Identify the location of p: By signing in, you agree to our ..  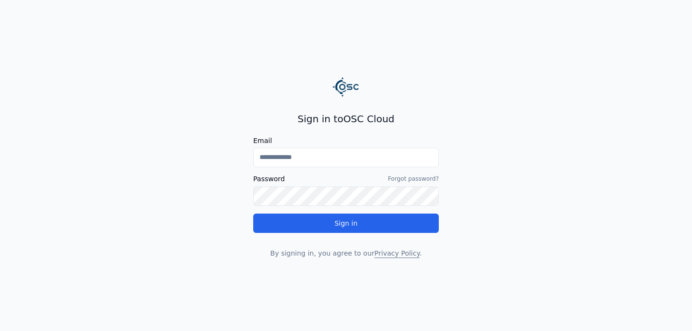
(346, 253).